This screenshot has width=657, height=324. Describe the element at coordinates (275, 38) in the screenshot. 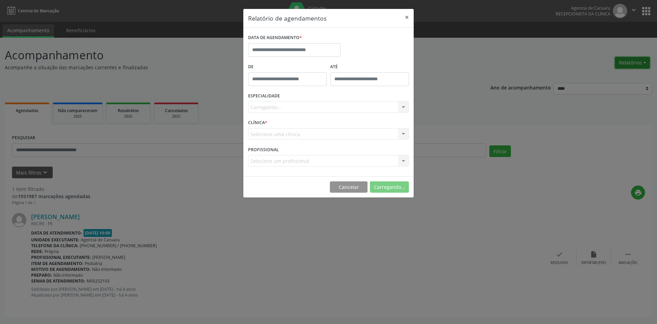

I see `label: DATA DE AGENDAMENTO` at that location.